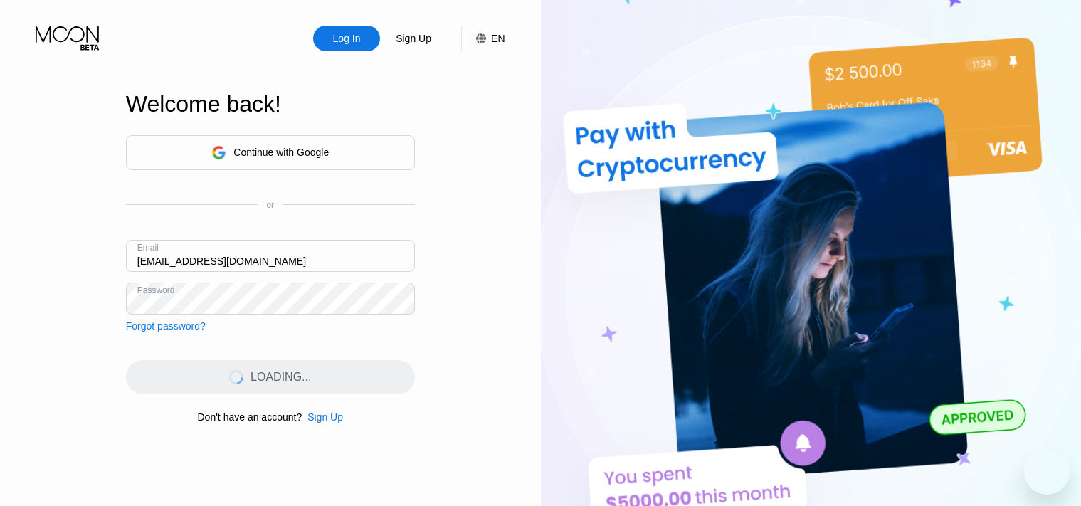 Image resolution: width=1081 pixels, height=506 pixels. I want to click on div: Password, so click(156, 290).